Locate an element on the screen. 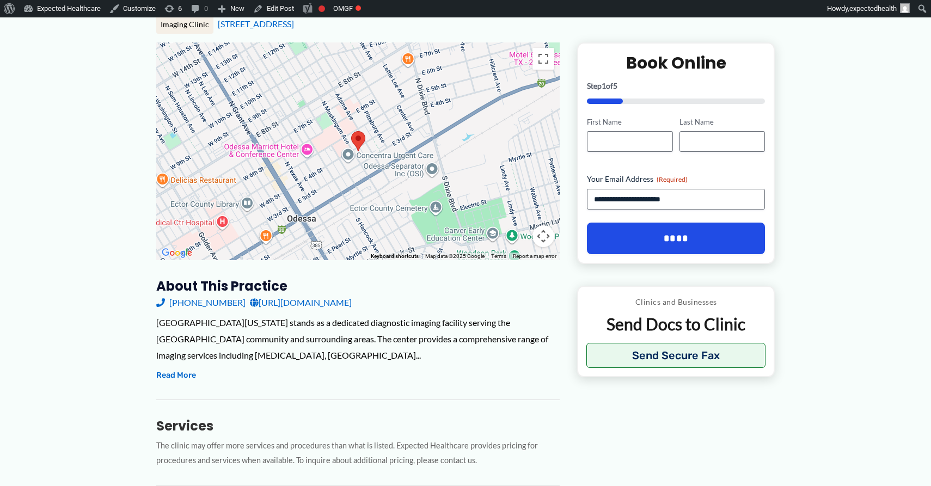 This screenshot has width=931, height=486. label: Last Name is located at coordinates (722, 122).